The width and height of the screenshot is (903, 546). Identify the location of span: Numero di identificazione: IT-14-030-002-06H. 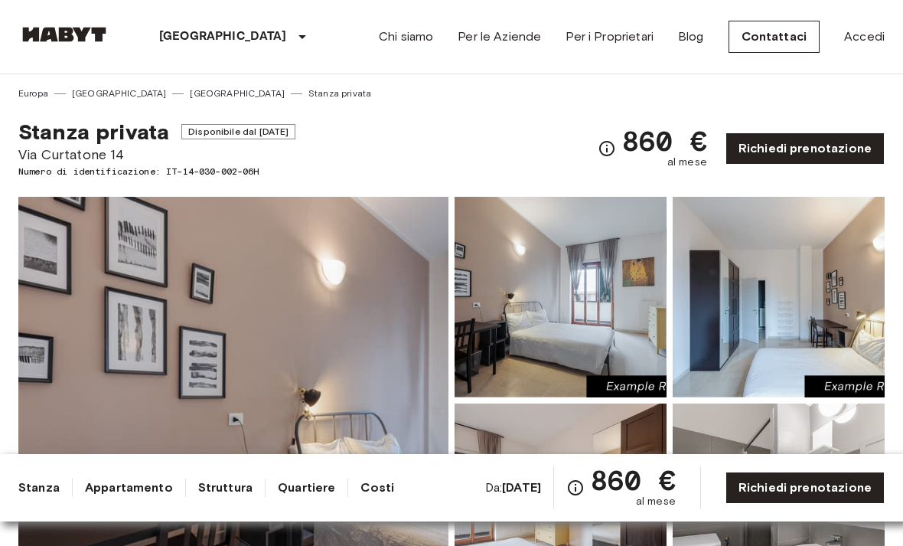
(157, 171).